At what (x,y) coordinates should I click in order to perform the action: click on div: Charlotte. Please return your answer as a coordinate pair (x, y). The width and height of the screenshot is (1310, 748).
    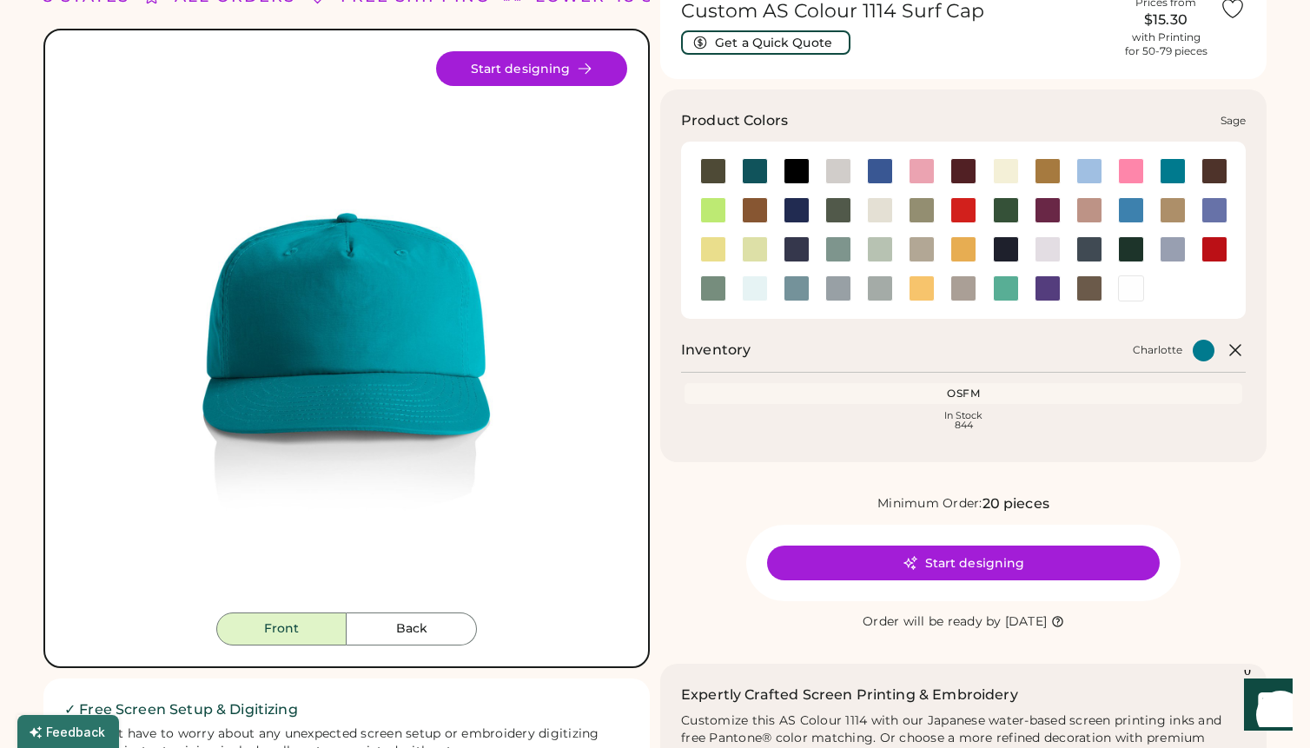
    Looking at the image, I should click on (1157, 350).